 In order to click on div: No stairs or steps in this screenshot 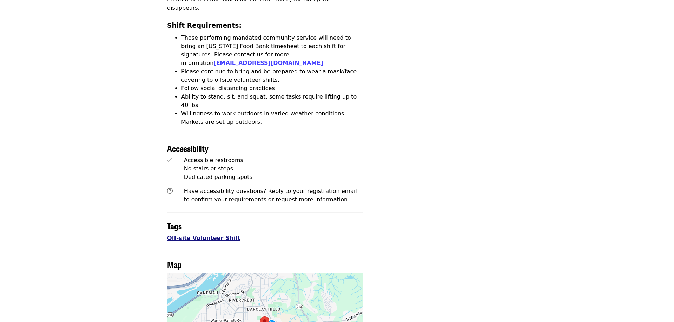, I will do `click(273, 169)`.